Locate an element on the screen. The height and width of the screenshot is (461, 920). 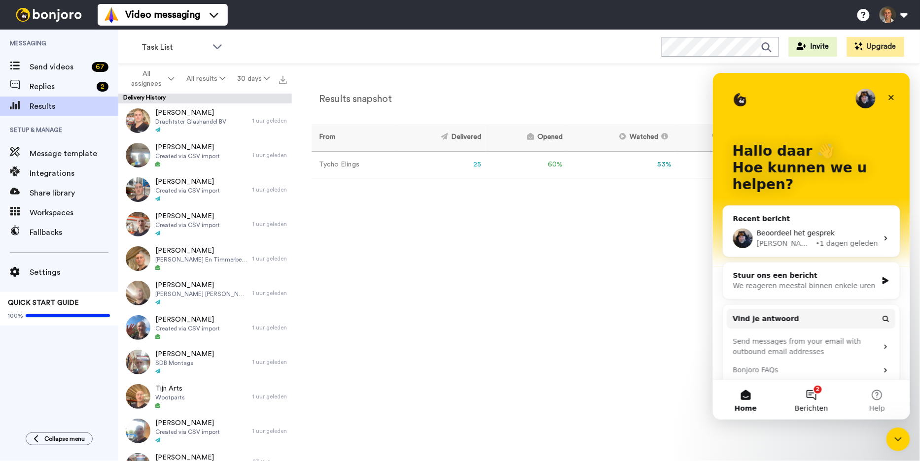
img: c3d18ed2-107f-45a5-8547-6ab9d8979926-thumb.jpg is located at coordinates (138, 224).